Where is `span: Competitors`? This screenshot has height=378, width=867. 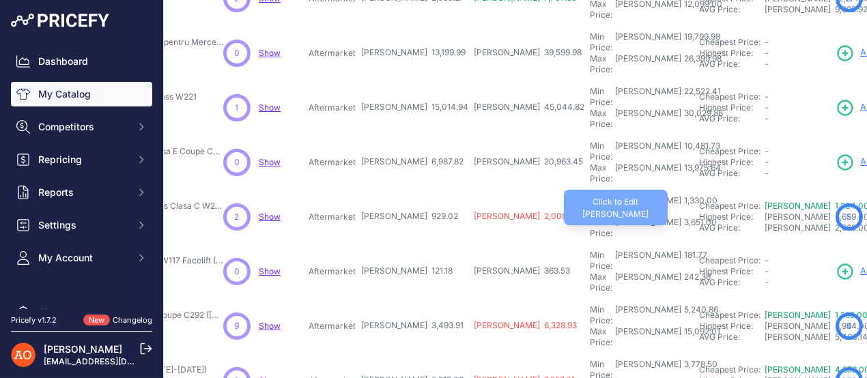 span: Competitors is located at coordinates (83, 127).